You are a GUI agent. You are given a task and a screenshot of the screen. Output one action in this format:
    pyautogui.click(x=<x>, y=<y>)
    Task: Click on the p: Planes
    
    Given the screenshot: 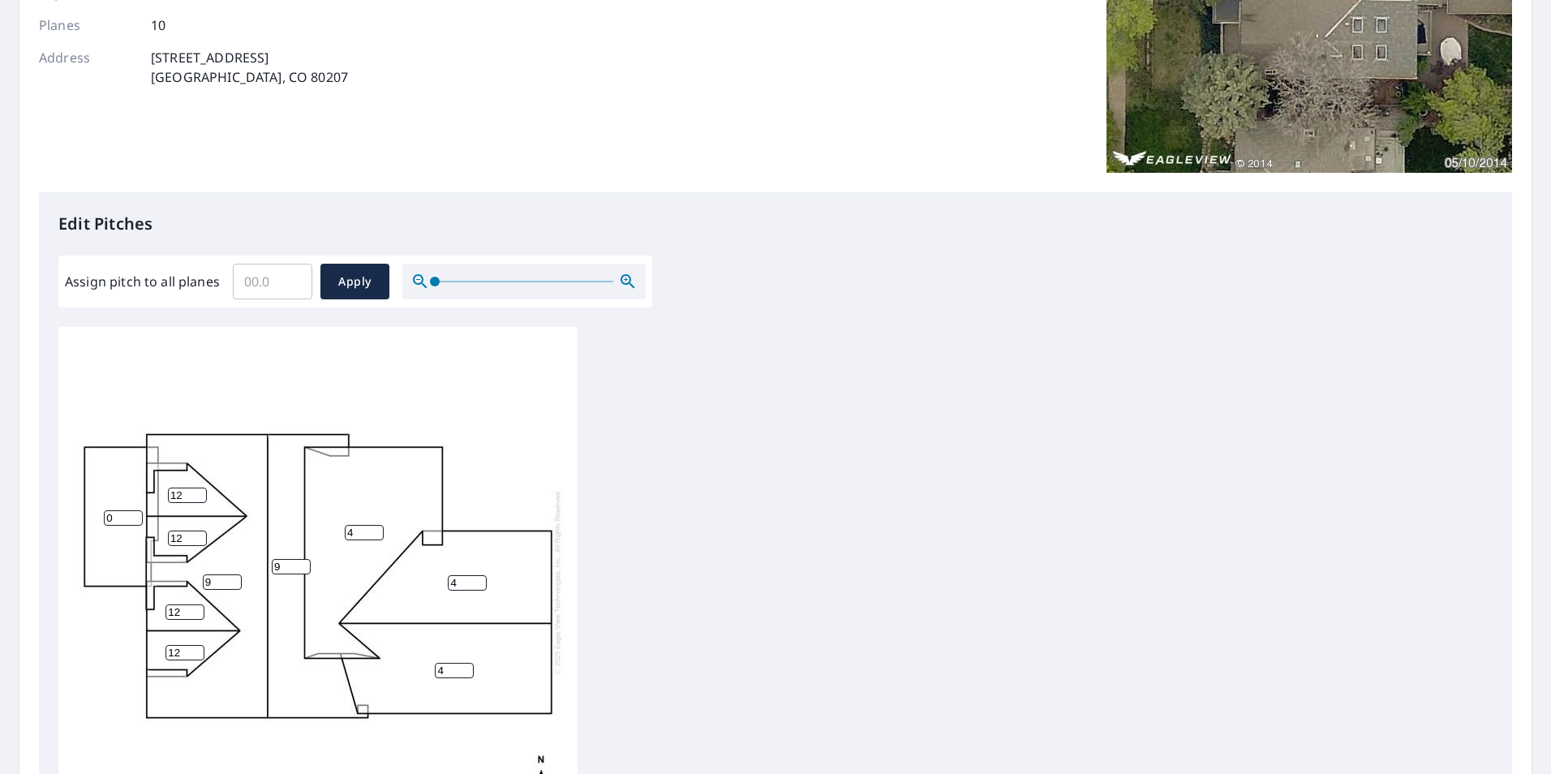 What is the action you would take?
    pyautogui.click(x=88, y=25)
    